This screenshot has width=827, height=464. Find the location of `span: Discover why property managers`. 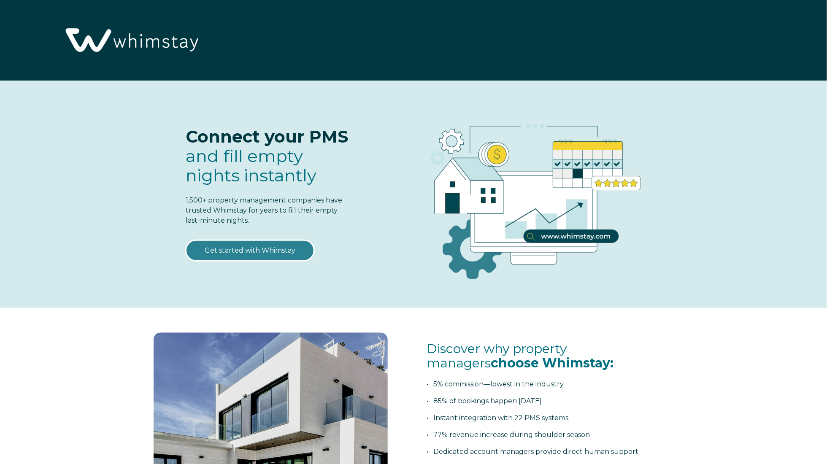

span: Discover why property managers is located at coordinates (521, 356).